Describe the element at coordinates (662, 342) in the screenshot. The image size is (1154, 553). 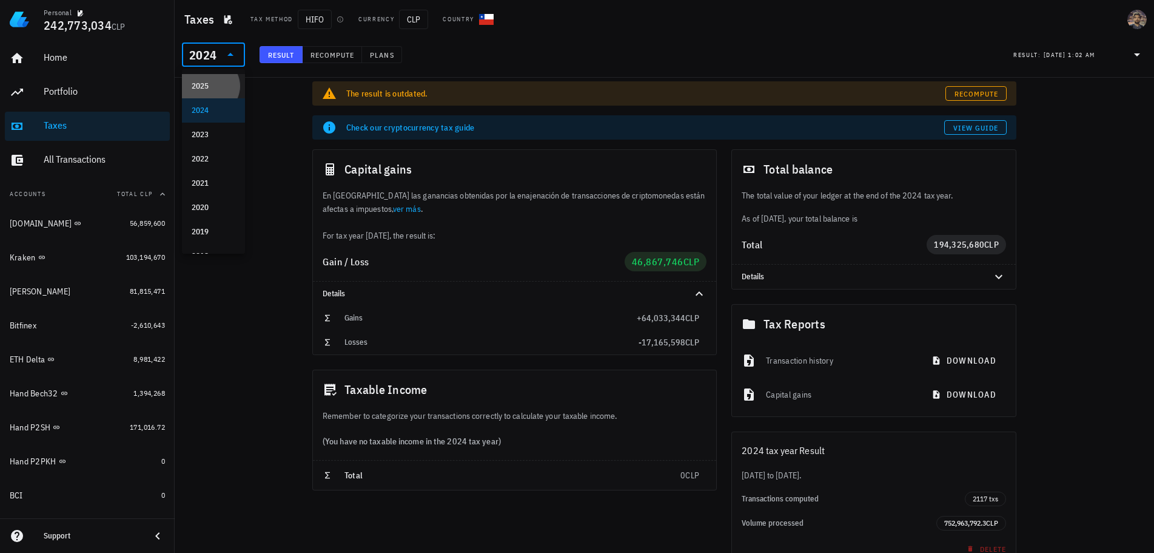
I see `span: -17,165,598` at that location.